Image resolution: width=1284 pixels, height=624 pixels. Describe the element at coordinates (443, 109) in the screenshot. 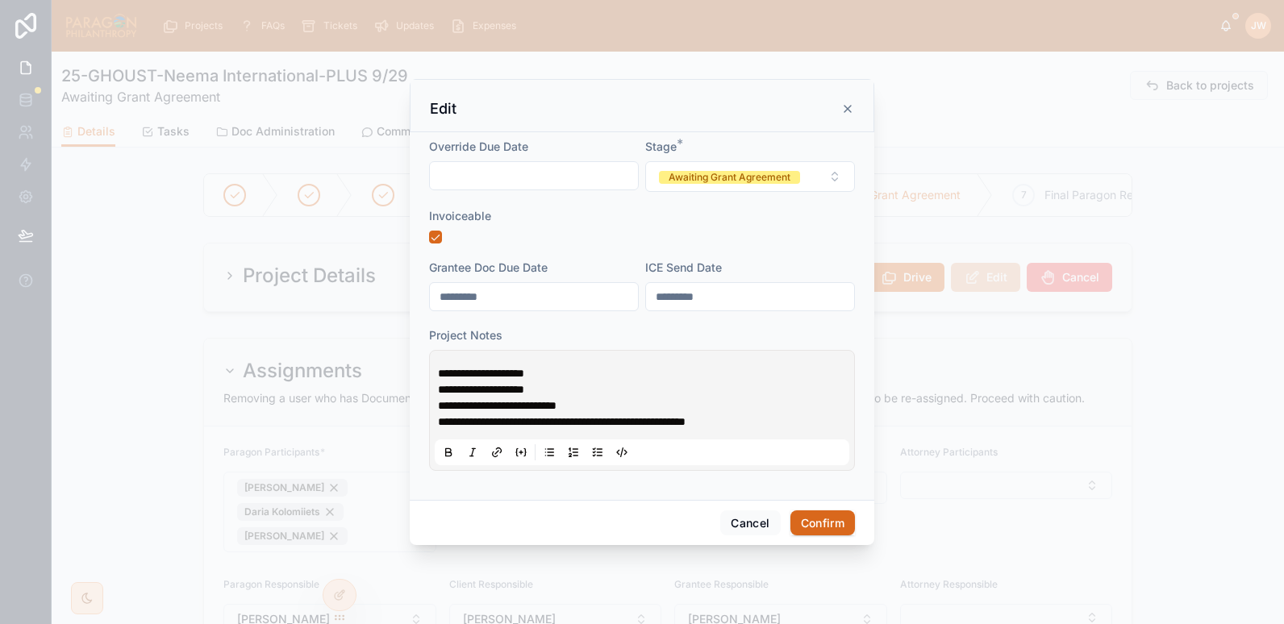

I see `h3: Edit` at that location.